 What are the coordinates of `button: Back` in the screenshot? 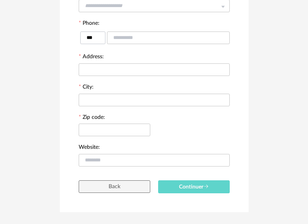 It's located at (114, 186).